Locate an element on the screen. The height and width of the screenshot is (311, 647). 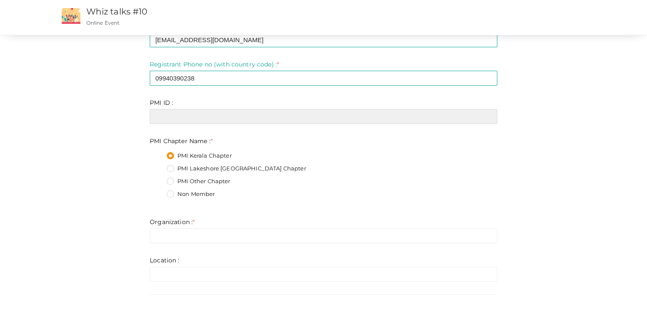
label: PMI Other Chapter is located at coordinates (198, 181).